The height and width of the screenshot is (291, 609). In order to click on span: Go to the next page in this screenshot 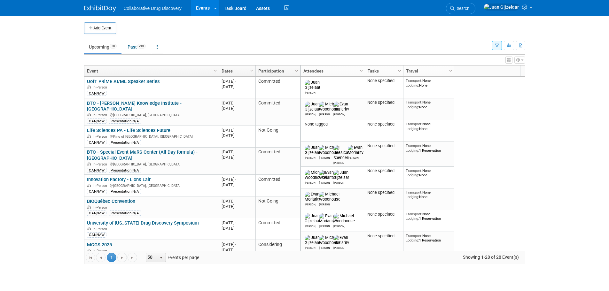, I will do `click(122, 258)`.